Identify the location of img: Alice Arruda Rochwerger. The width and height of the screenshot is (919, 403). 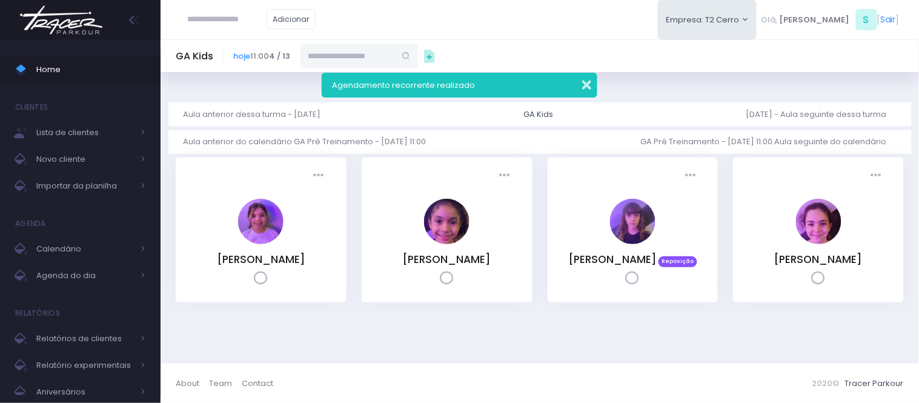
(260, 221).